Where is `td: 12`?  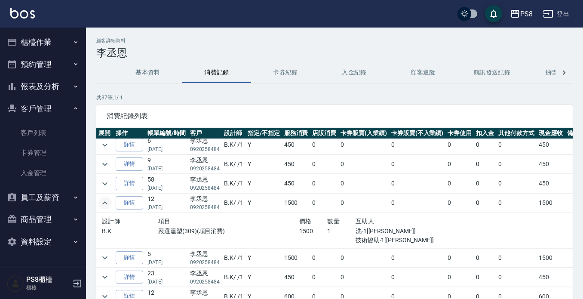 td: 12 is located at coordinates (166, 203).